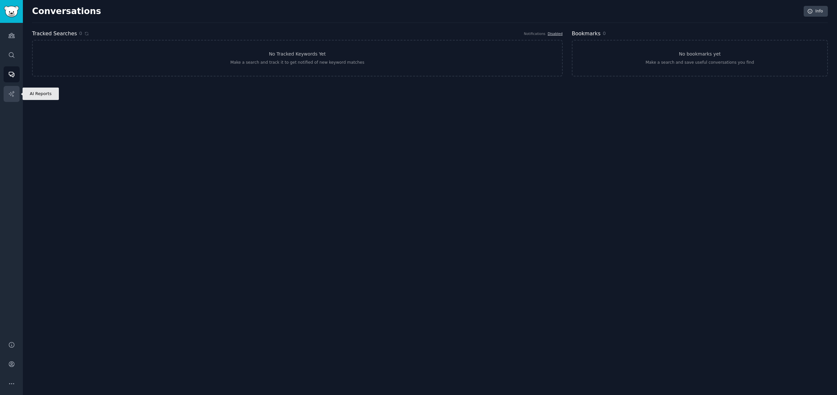 Image resolution: width=837 pixels, height=395 pixels. Describe the element at coordinates (700, 63) in the screenshot. I see `div: Make a search and save useful conversations you find` at that location.